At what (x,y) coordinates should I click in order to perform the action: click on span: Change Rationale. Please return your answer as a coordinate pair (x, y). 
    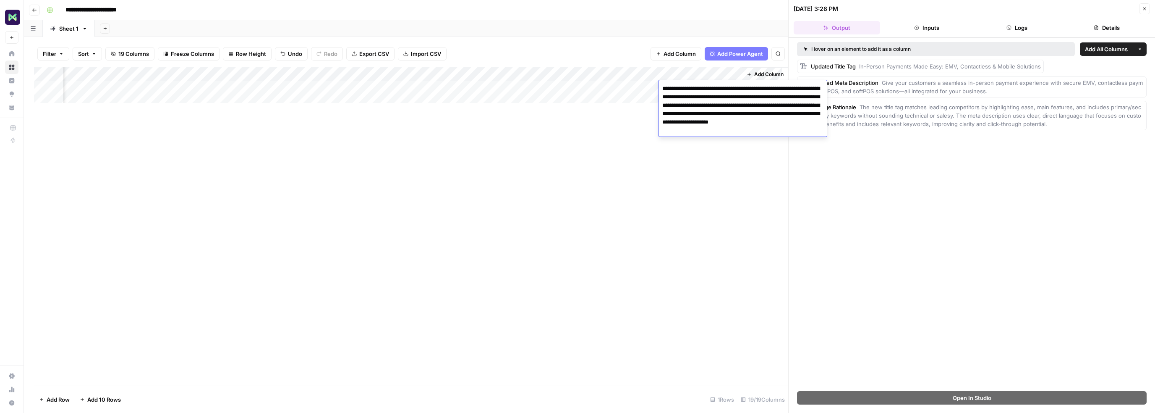
    Looking at the image, I should click on (834, 107).